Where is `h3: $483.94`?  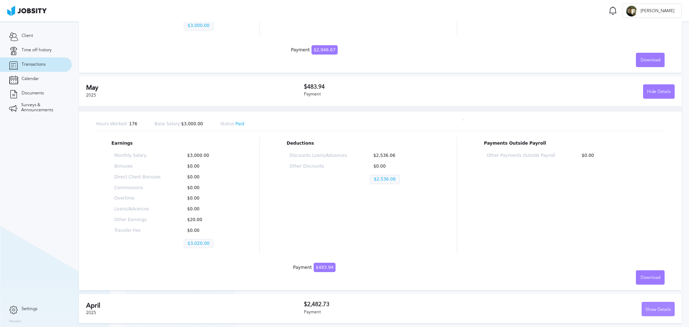 h3: $483.94 is located at coordinates (397, 87).